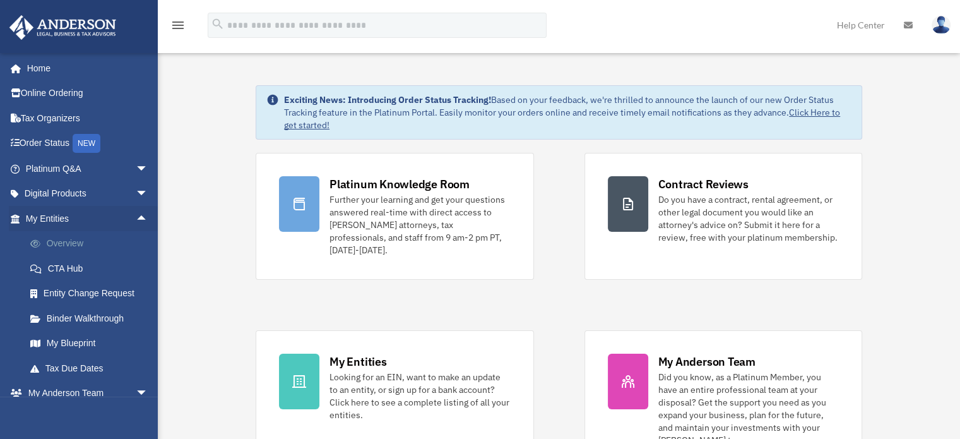 This screenshot has width=960, height=439. I want to click on img: User Pic, so click(941, 25).